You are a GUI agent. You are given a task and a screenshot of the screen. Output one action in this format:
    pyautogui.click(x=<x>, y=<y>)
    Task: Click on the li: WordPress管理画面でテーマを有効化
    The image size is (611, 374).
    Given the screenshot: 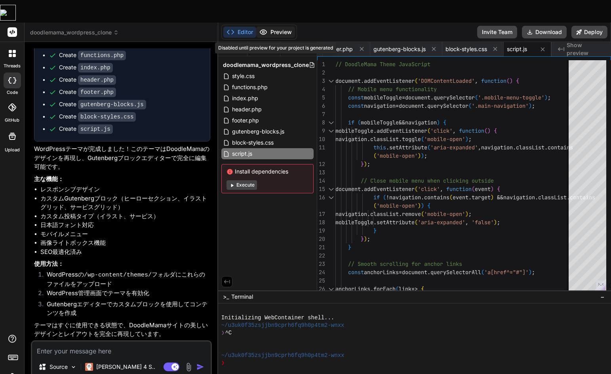 What is the action you would take?
    pyautogui.click(x=125, y=294)
    